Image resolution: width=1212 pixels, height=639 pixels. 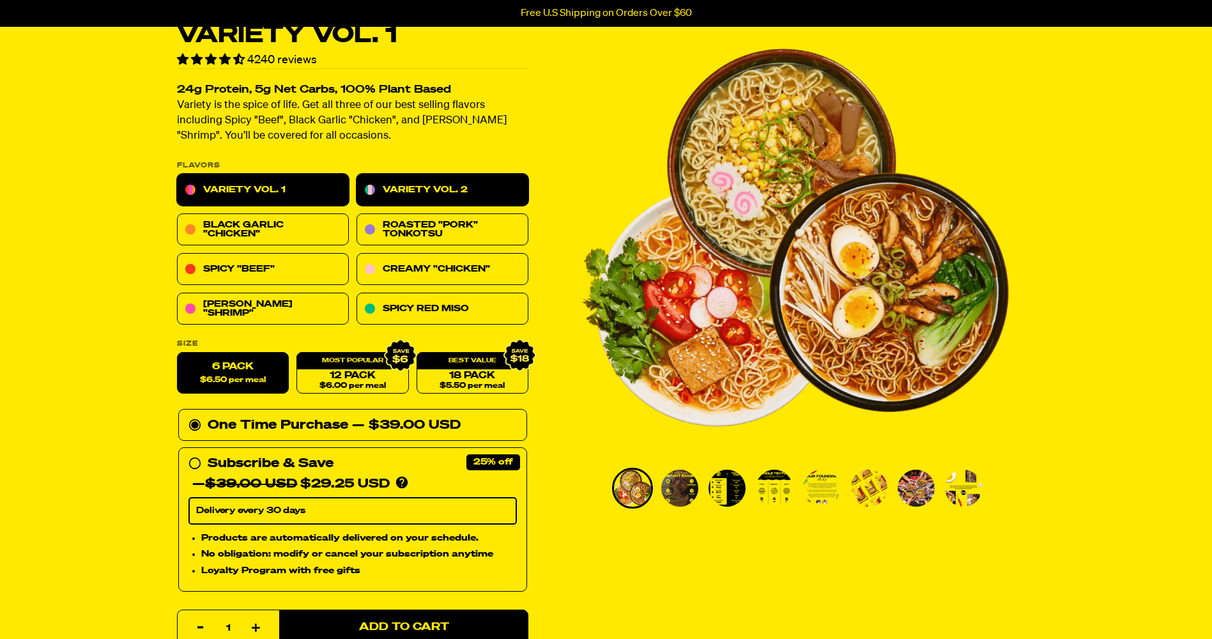 I want to click on label: 6 Pack, so click(x=233, y=373).